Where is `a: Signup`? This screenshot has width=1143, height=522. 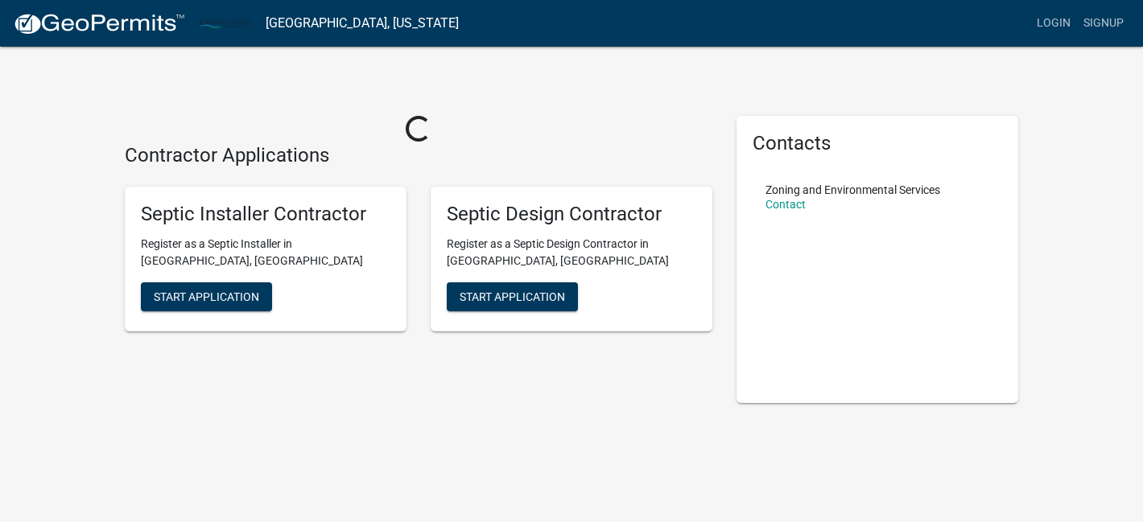
a: Signup is located at coordinates (1103, 23).